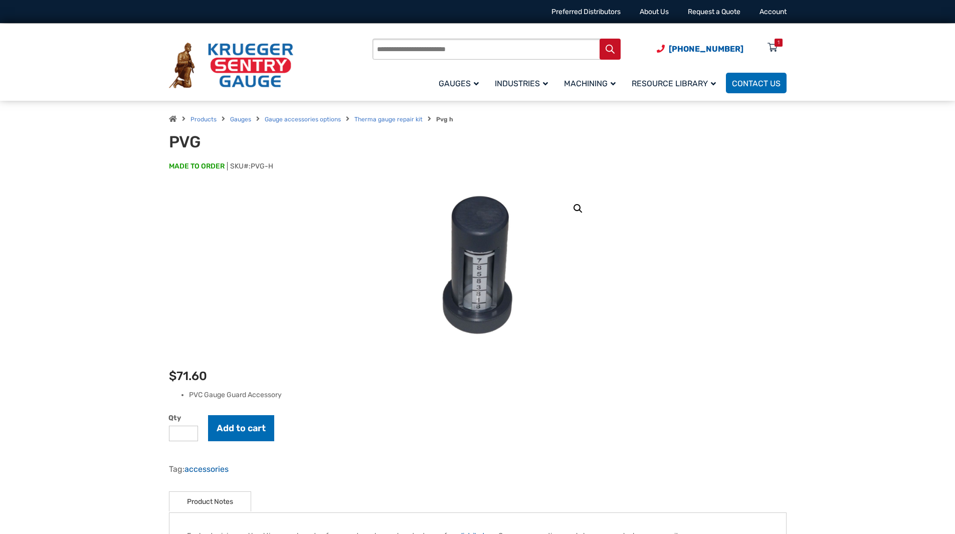  Describe the element at coordinates (199, 469) in the screenshot. I see `span: Tag:` at that location.